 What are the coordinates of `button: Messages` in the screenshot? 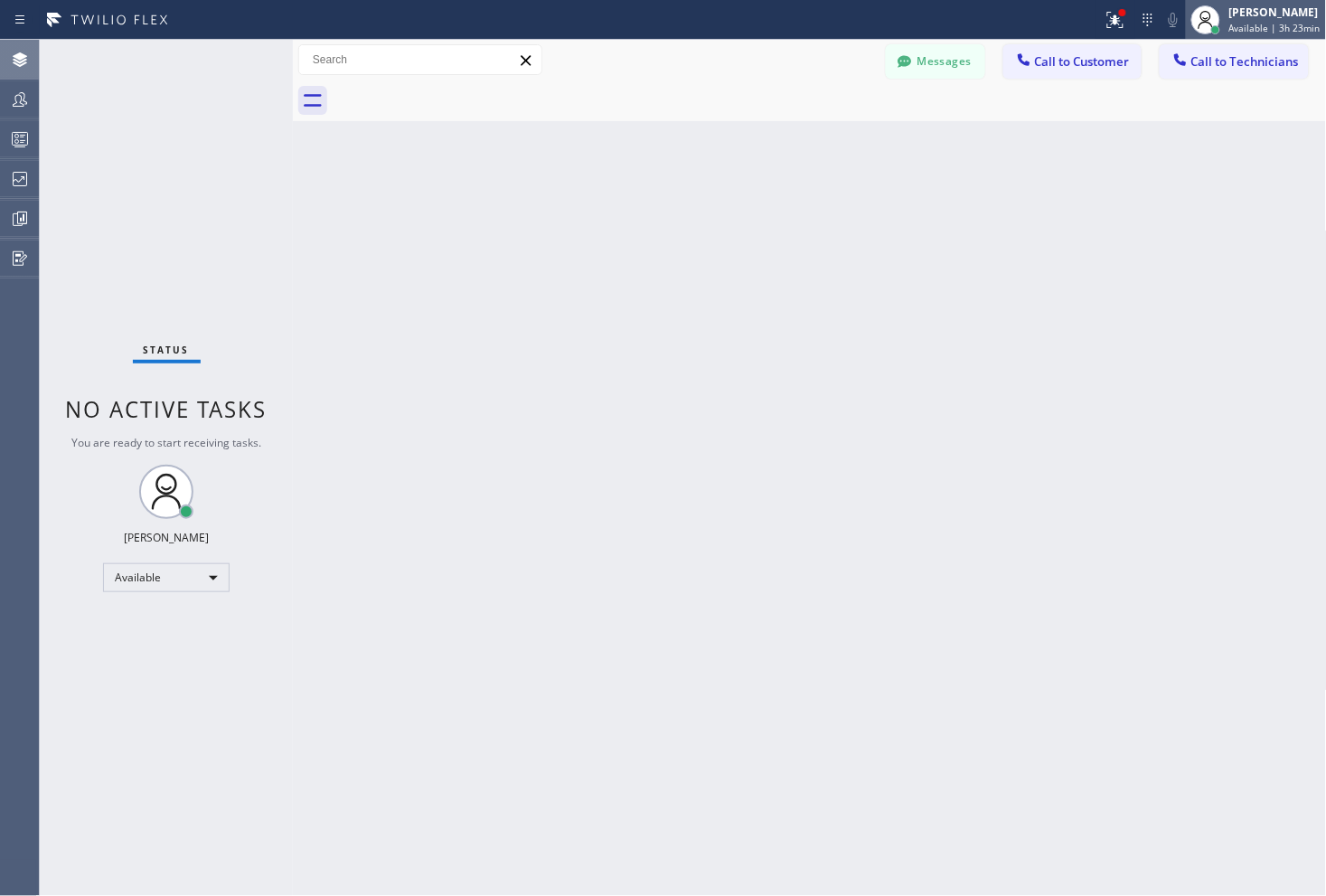 It's located at (936, 62).